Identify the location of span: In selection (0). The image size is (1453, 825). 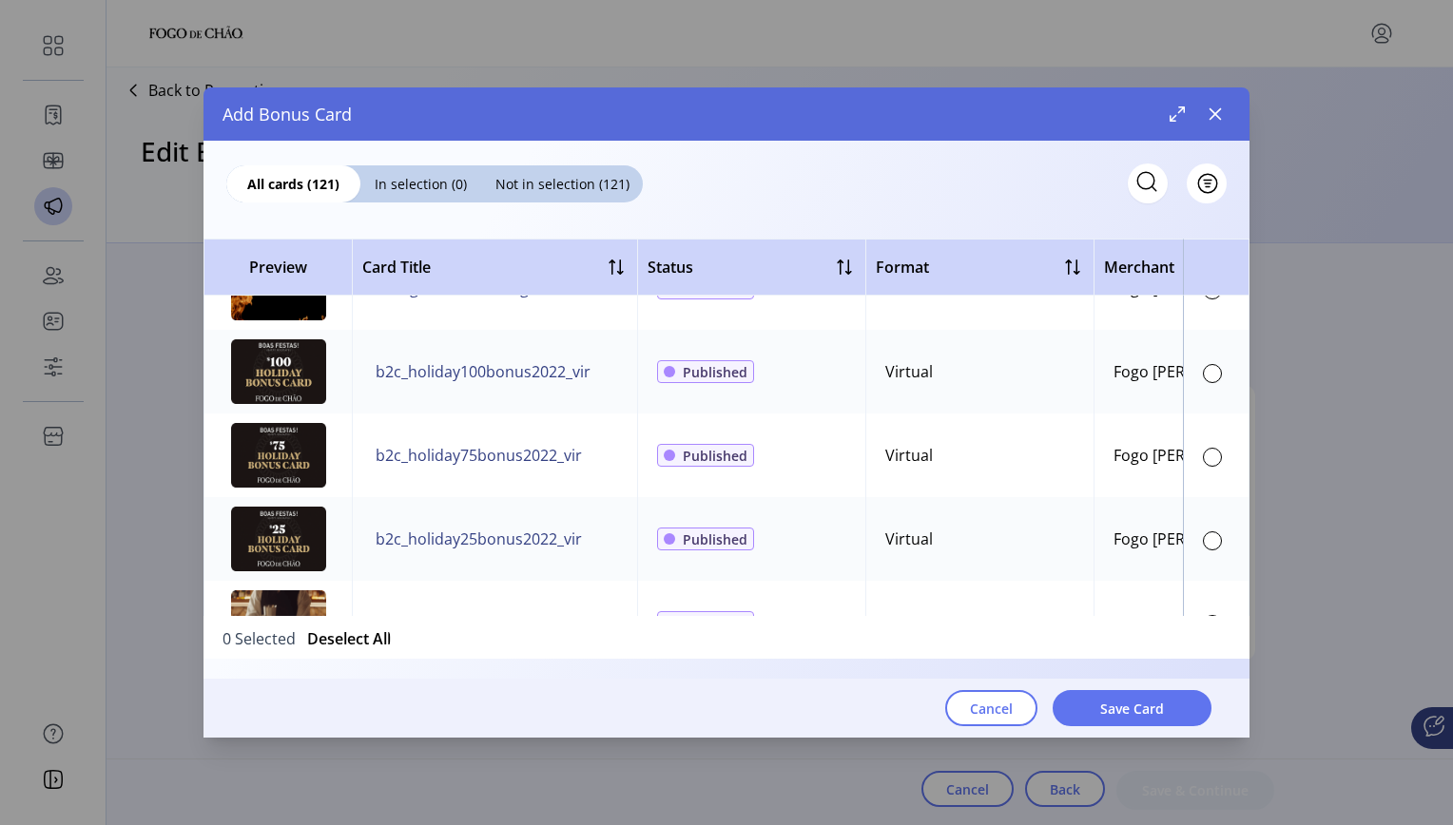
(420, 184).